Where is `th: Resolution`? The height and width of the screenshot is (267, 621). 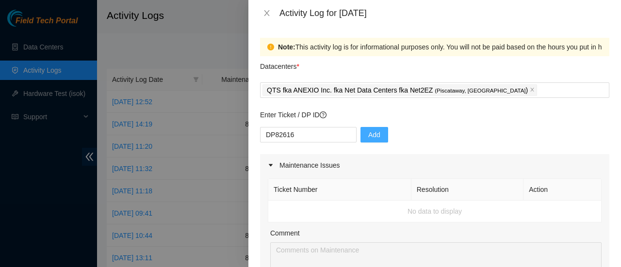
th: Resolution is located at coordinates (467, 190).